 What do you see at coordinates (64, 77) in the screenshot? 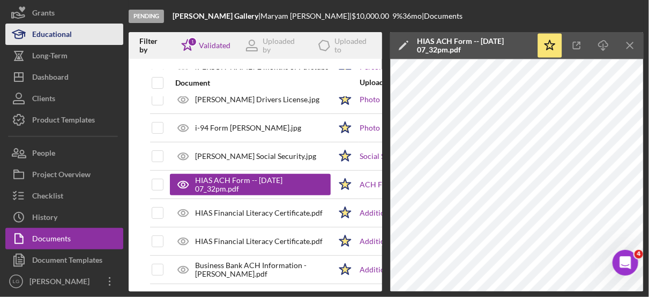
I see `a: Dashboard` at bounding box center [64, 77].